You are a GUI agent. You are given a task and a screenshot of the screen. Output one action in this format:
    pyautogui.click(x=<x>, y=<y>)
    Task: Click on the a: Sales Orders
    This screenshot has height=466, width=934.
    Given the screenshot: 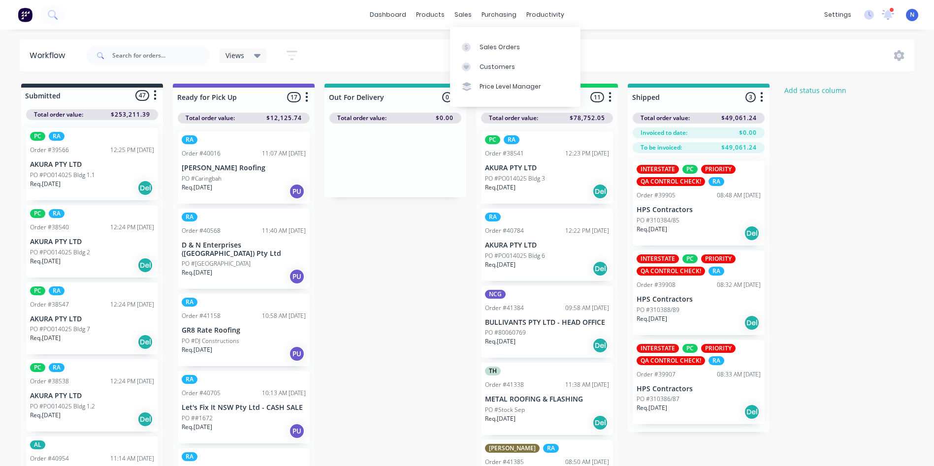 What is the action you would take?
    pyautogui.click(x=515, y=47)
    